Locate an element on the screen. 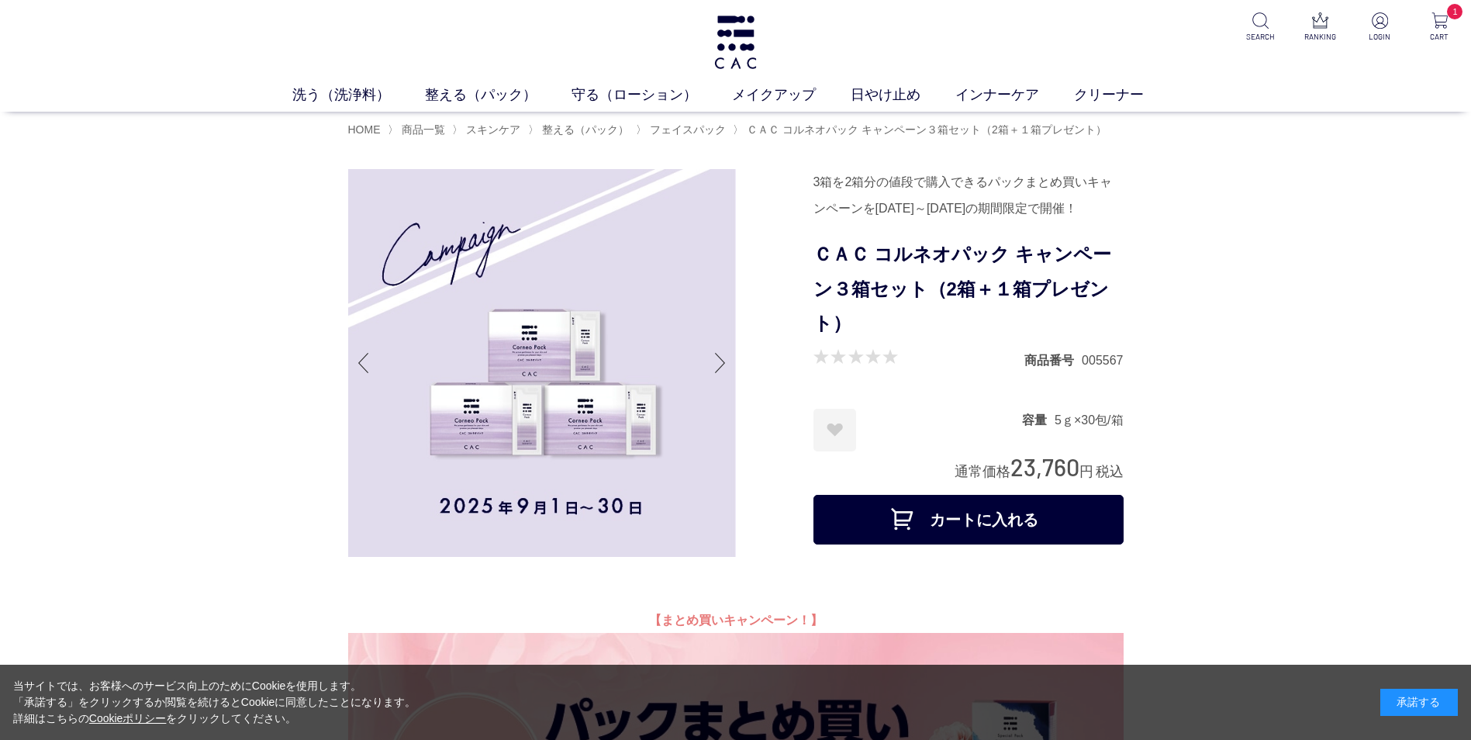 The image size is (1471, 740). p: SEARCH is located at coordinates (1260, 36).